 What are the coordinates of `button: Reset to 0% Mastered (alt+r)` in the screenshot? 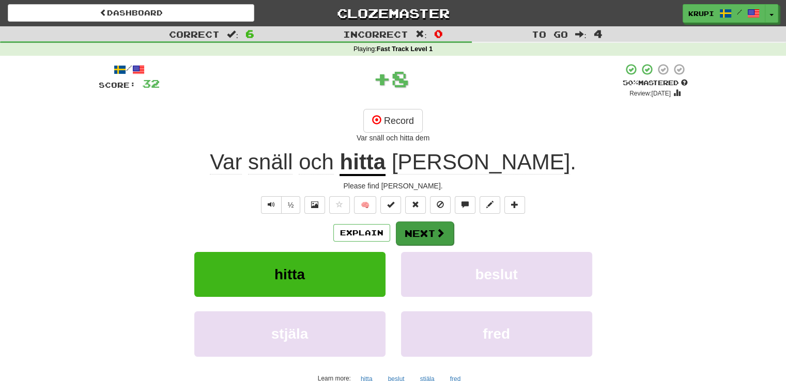 It's located at (415, 205).